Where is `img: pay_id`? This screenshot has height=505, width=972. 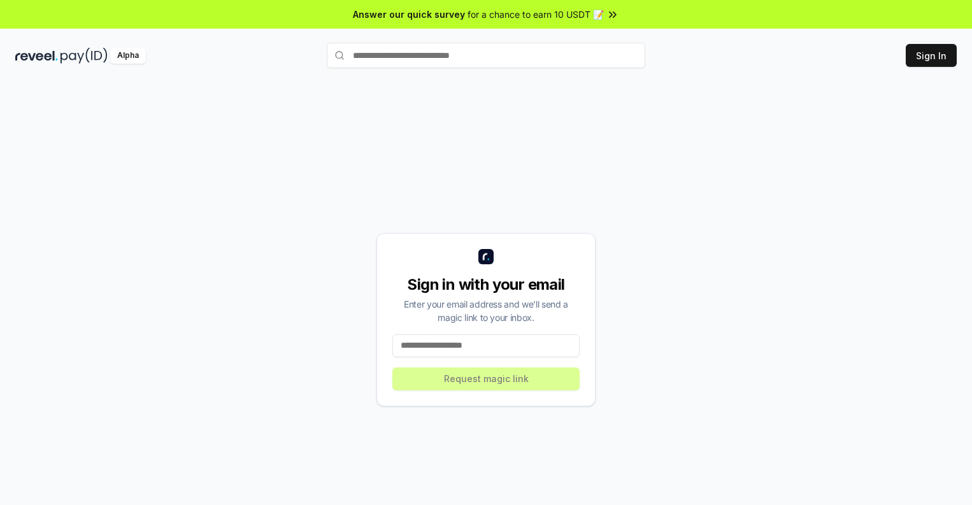
img: pay_id is located at coordinates (84, 55).